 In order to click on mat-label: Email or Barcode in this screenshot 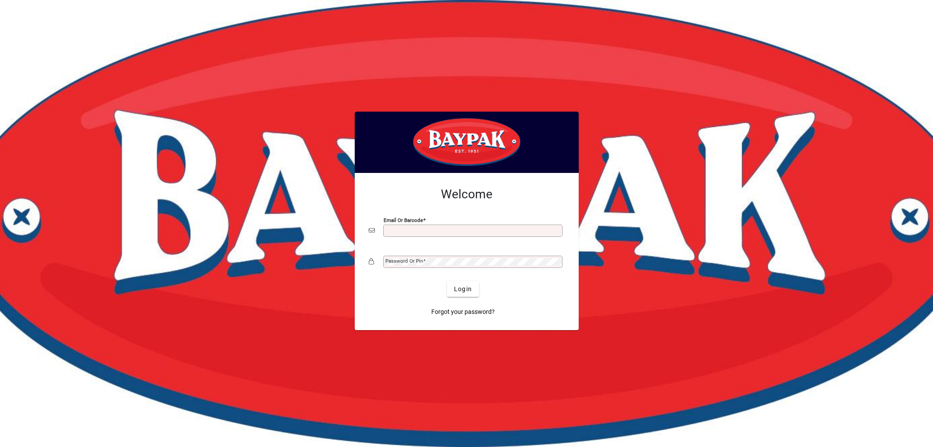, I will do `click(403, 220)`.